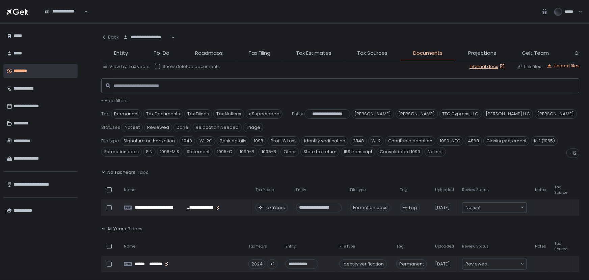 Image resolution: width=589 pixels, height=280 pixels. What do you see at coordinates (544, 141) in the screenshot?
I see `span: K-1 (1065)` at bounding box center [544, 141].